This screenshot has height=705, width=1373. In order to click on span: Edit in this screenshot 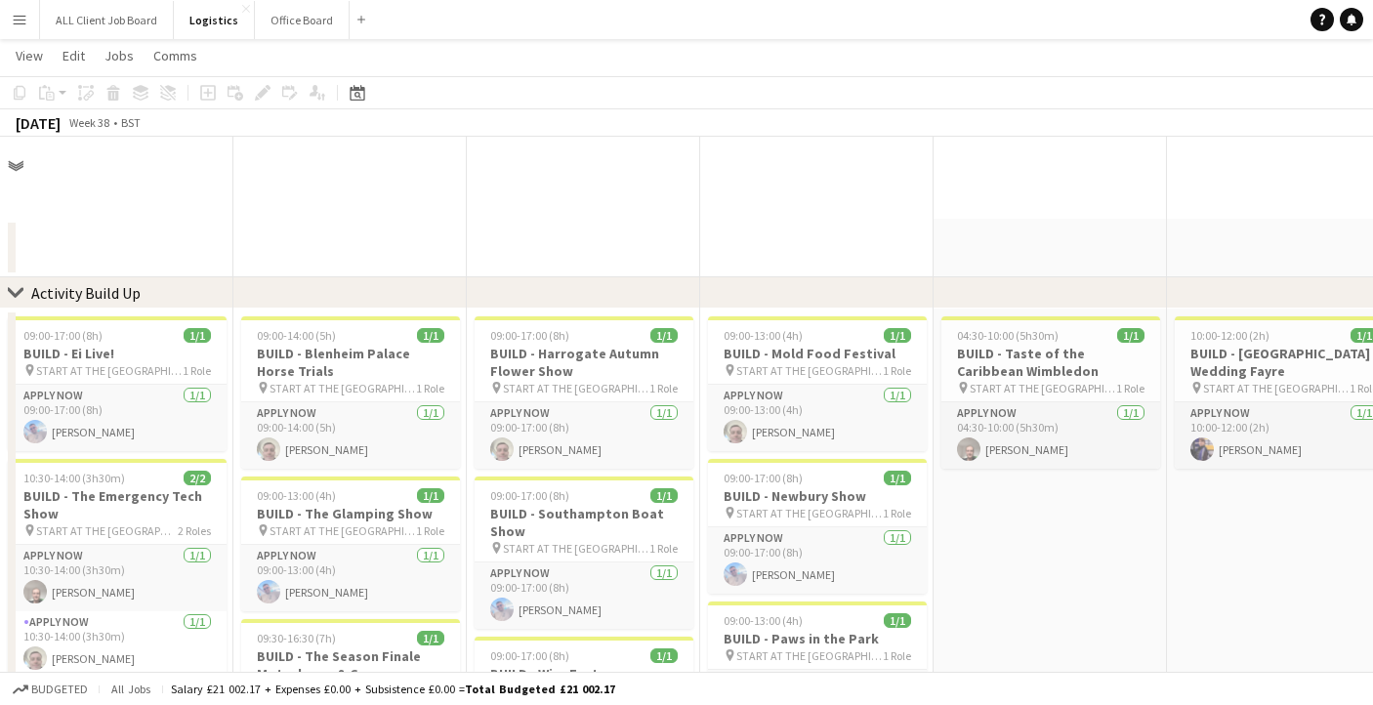, I will do `click(73, 56)`.